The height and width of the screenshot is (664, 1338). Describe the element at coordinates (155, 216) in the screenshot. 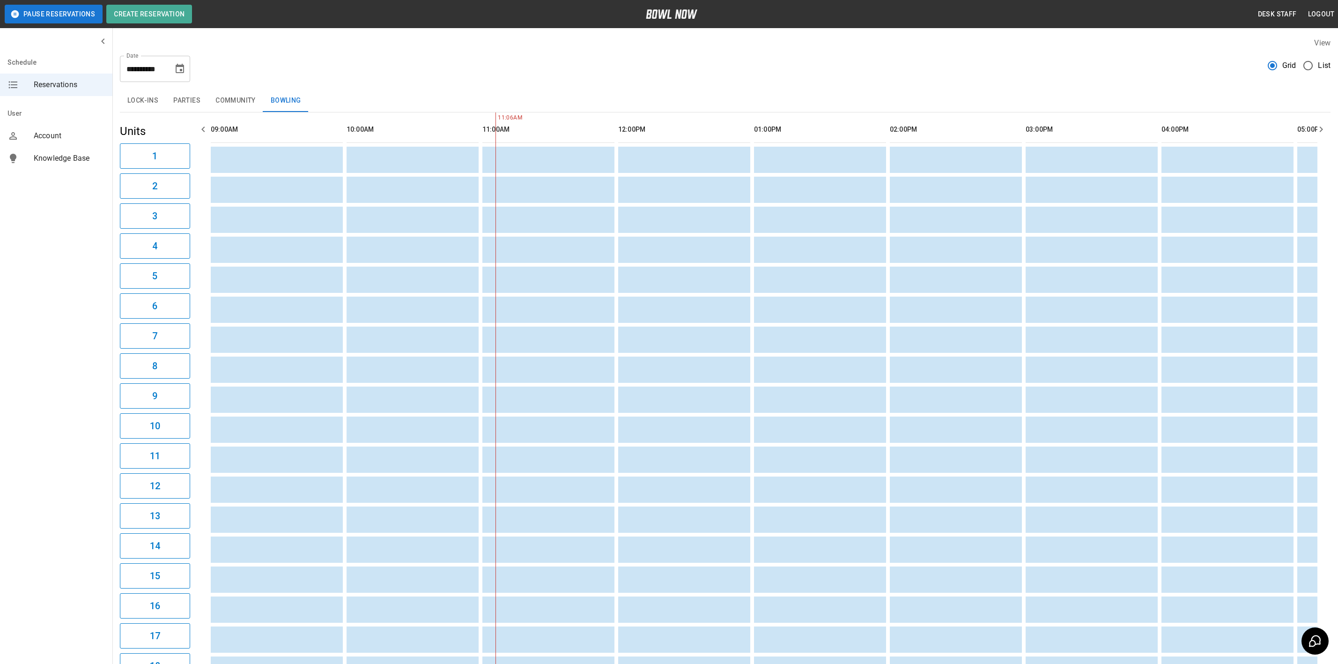

I see `button: 3` at that location.